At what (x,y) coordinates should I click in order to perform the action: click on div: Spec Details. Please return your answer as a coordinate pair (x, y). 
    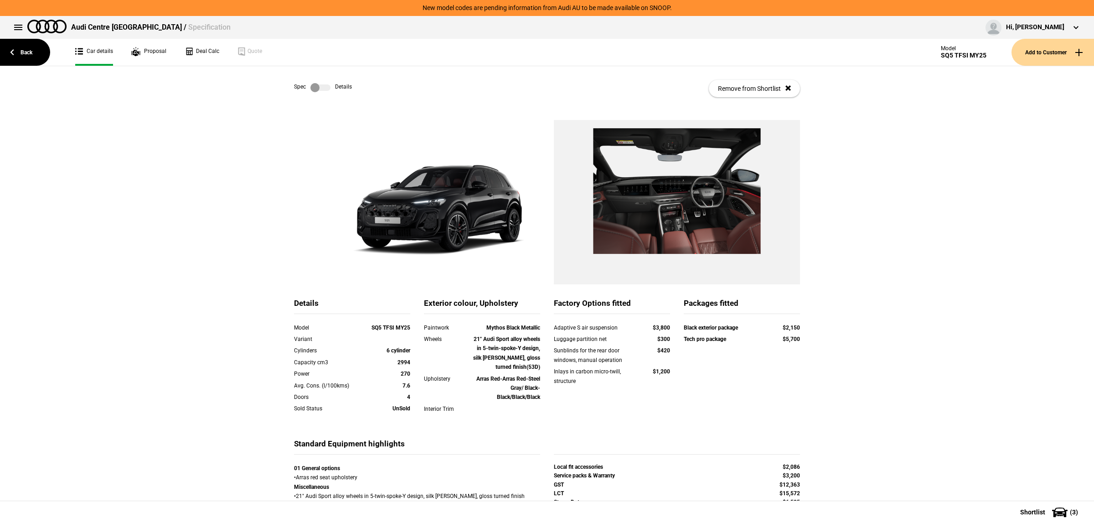
    Looking at the image, I should click on (323, 88).